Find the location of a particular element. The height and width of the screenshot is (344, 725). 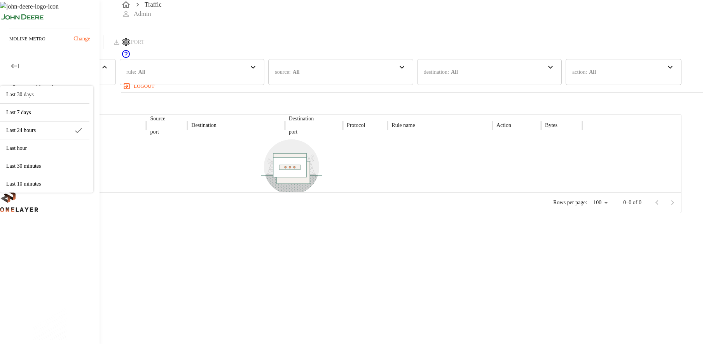

p: Last 10 minutes is located at coordinates (45, 184).